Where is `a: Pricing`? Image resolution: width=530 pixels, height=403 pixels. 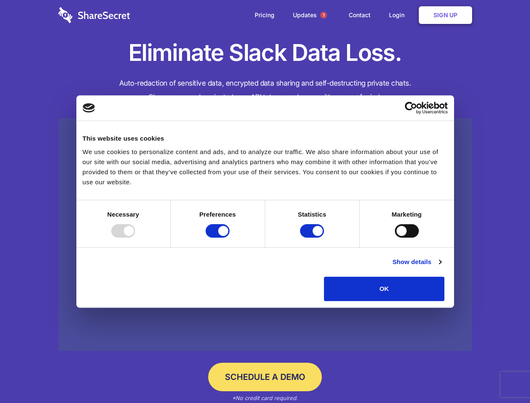 a: Pricing is located at coordinates (265, 15).